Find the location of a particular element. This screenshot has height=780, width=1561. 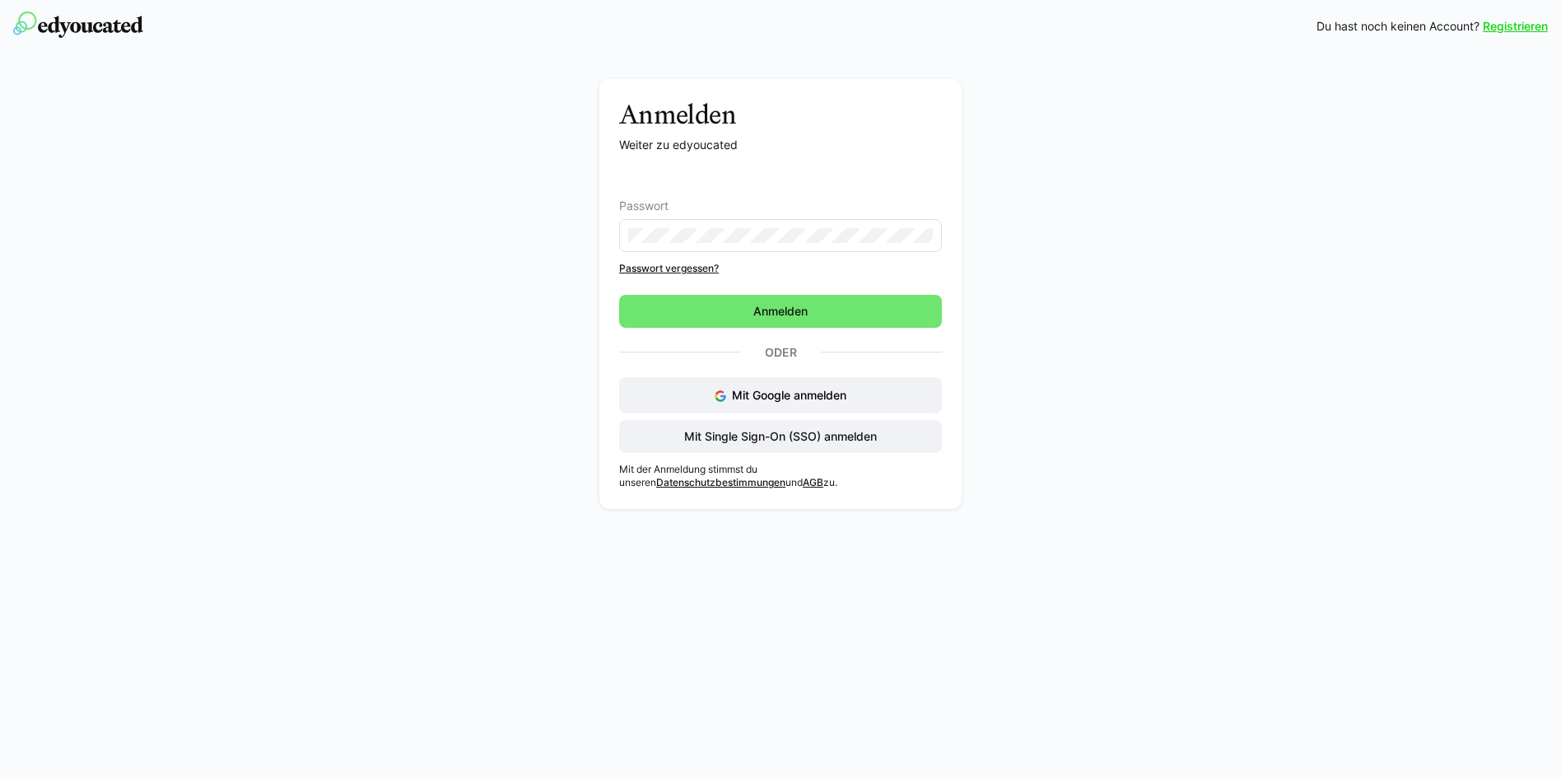

p: Weiter zu edyoucated is located at coordinates (780, 145).